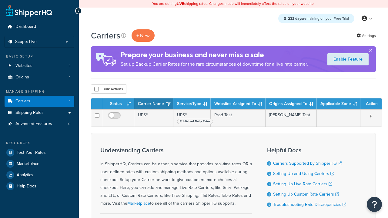  I want to click on a: Websites 1, so click(39, 66).